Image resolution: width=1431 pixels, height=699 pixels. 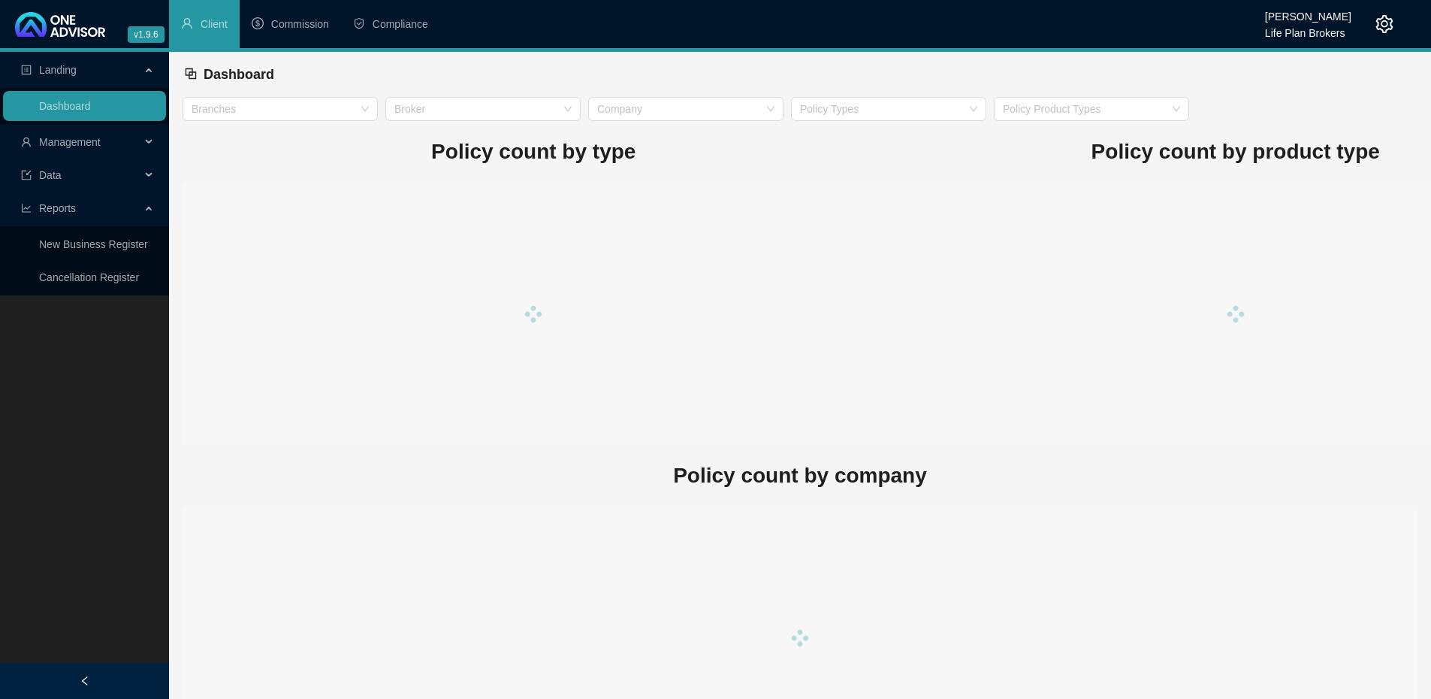 I want to click on span: Dashboard, so click(x=239, y=74).